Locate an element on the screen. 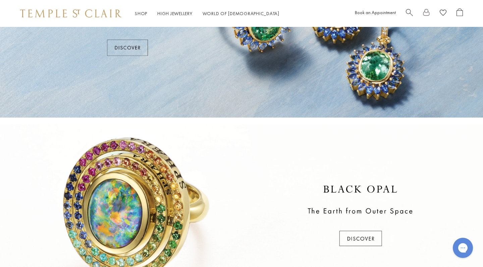 The height and width of the screenshot is (267, 483). nav: Main navigation is located at coordinates (207, 13).